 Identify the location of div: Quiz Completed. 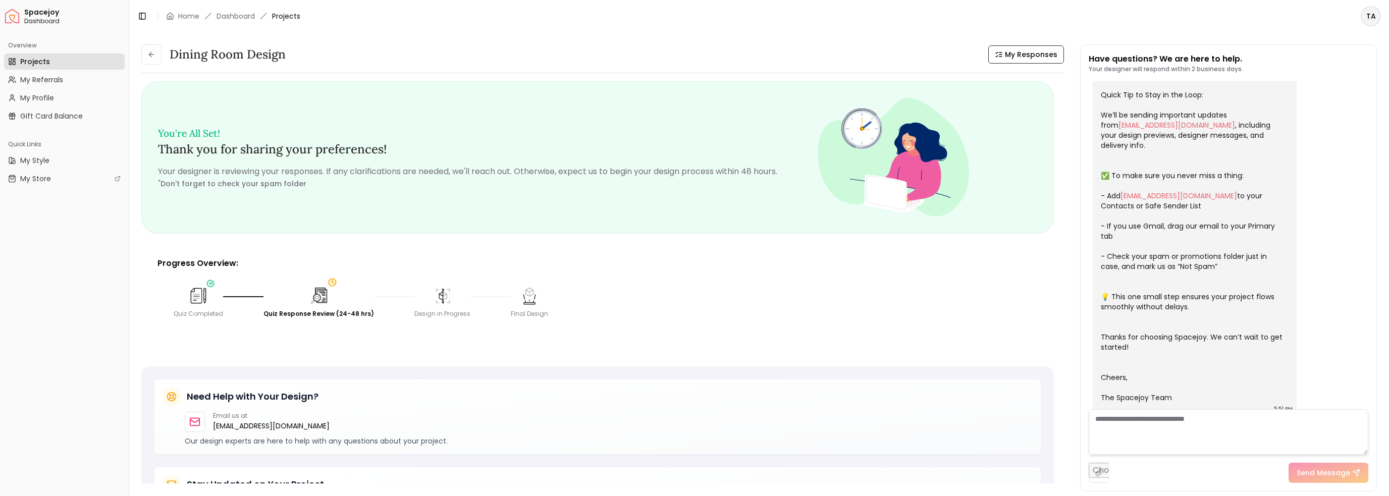
(198, 314).